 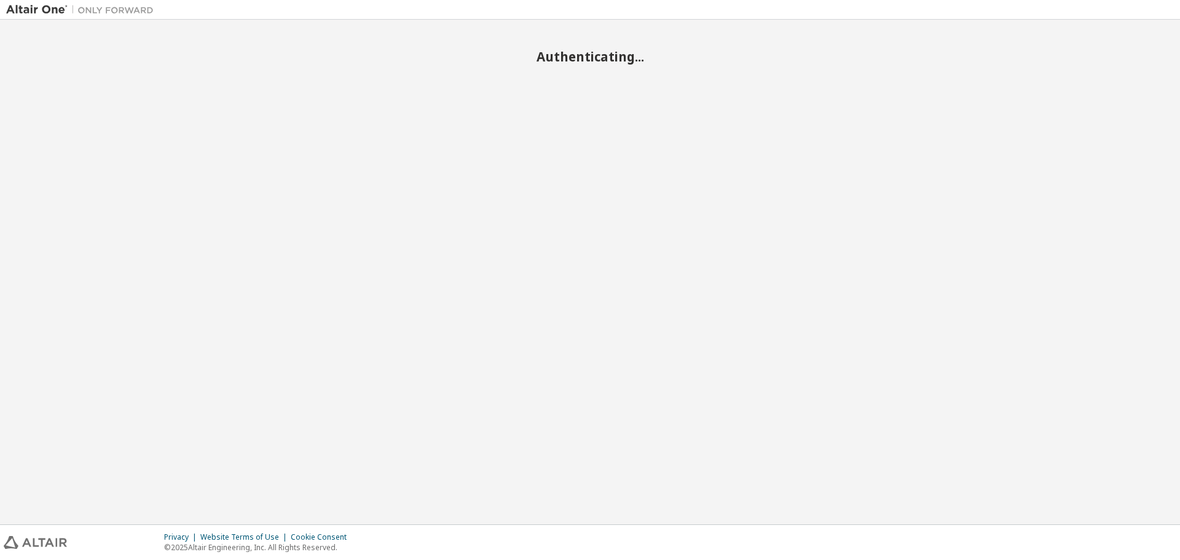 What do you see at coordinates (83, 10) in the screenshot?
I see `img: Altair One` at bounding box center [83, 10].